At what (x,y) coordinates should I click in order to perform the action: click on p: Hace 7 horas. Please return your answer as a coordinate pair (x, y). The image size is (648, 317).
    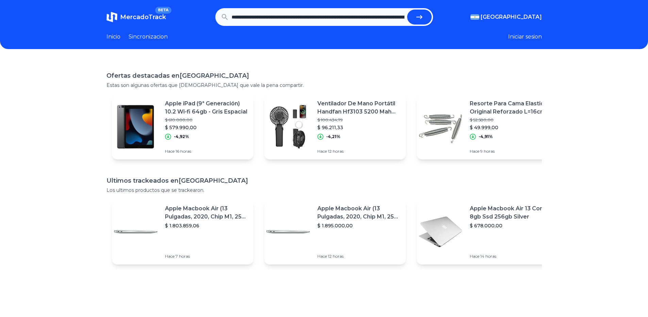
    Looking at the image, I should click on (207, 256).